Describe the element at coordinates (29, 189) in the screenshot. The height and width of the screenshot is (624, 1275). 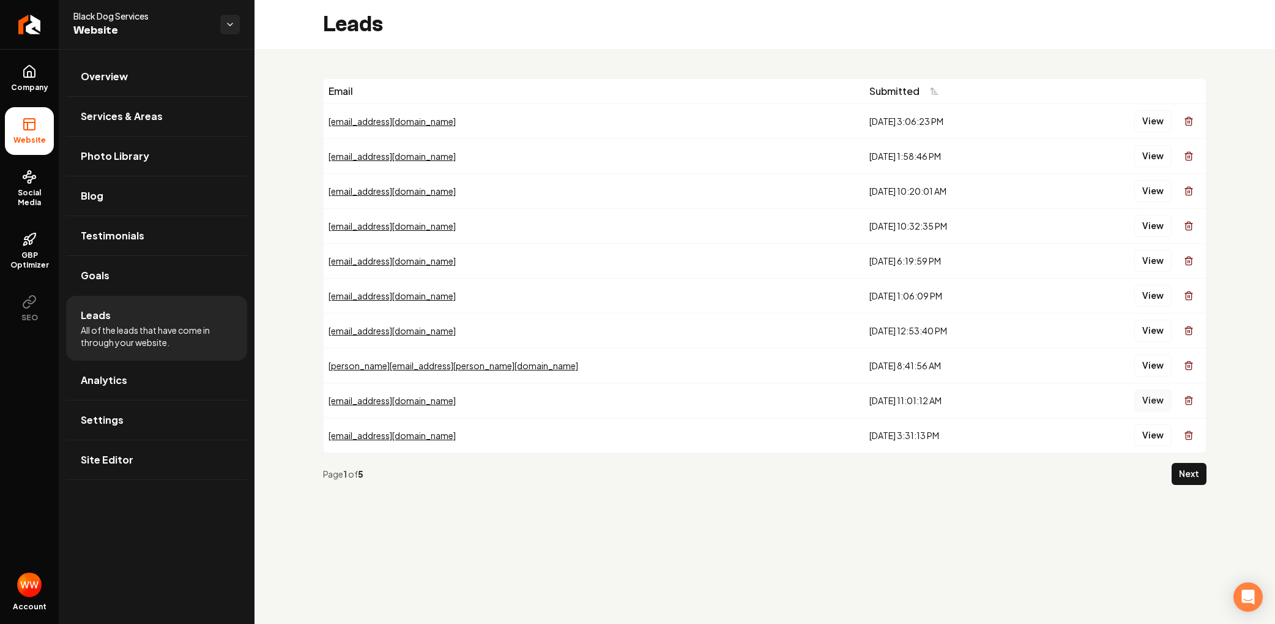
I see `a: Social Media` at that location.